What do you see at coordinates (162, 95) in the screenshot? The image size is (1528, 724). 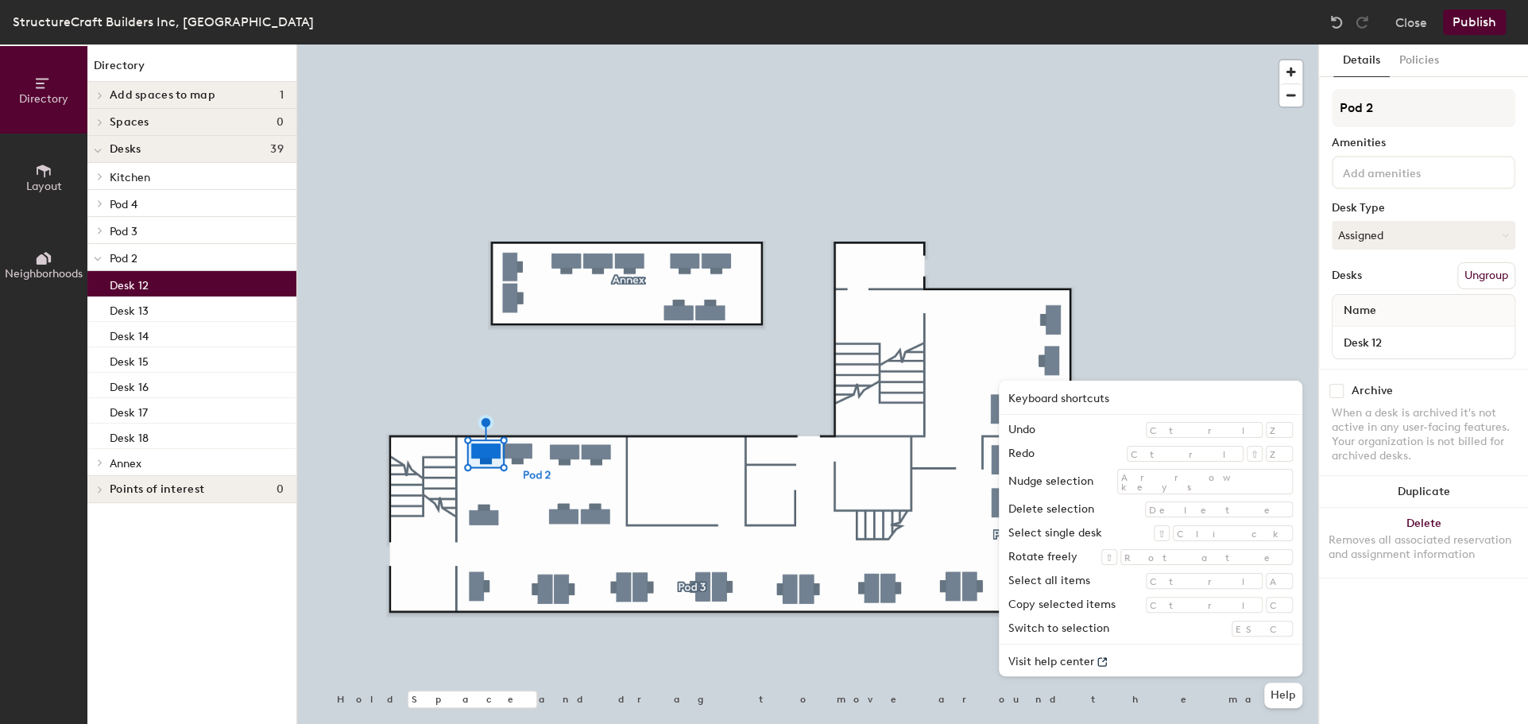 I see `span: Add spaces to map` at bounding box center [162, 95].